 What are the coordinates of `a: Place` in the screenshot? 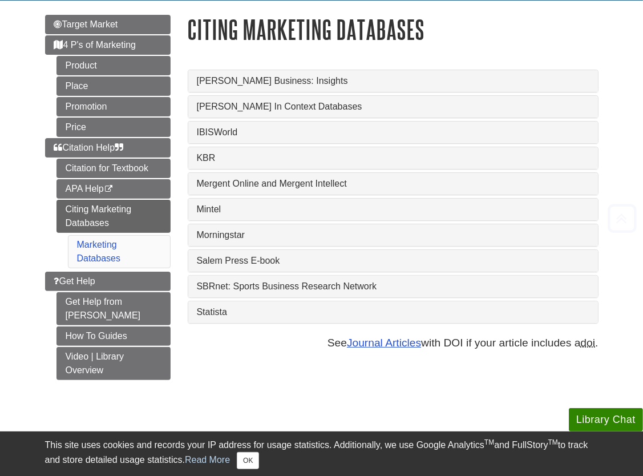 It's located at (114, 86).